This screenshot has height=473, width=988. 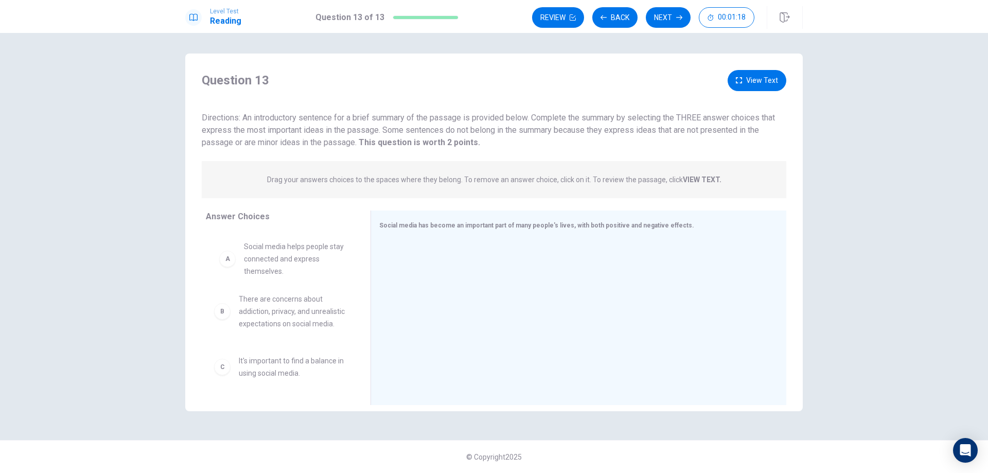 I want to click on span: Social media has become an important part of many people's lives, with both positive and negative..., so click(x=537, y=225).